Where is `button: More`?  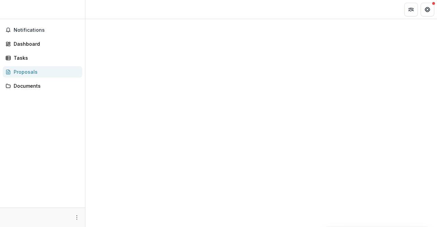 button: More is located at coordinates (77, 218).